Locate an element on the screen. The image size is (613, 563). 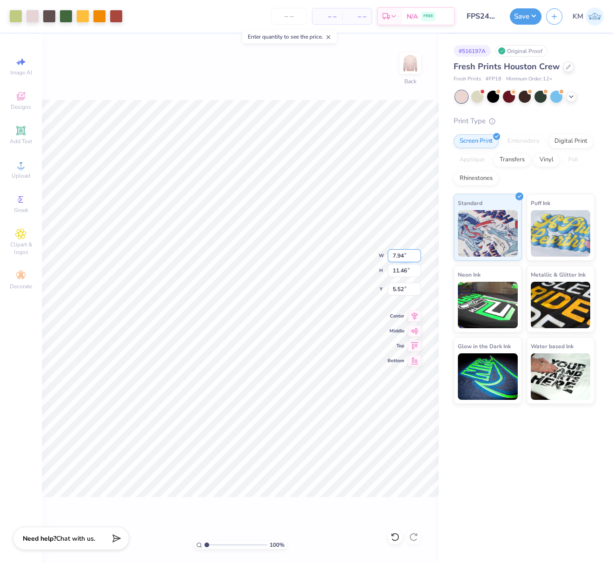
a: KM is located at coordinates (588, 16).